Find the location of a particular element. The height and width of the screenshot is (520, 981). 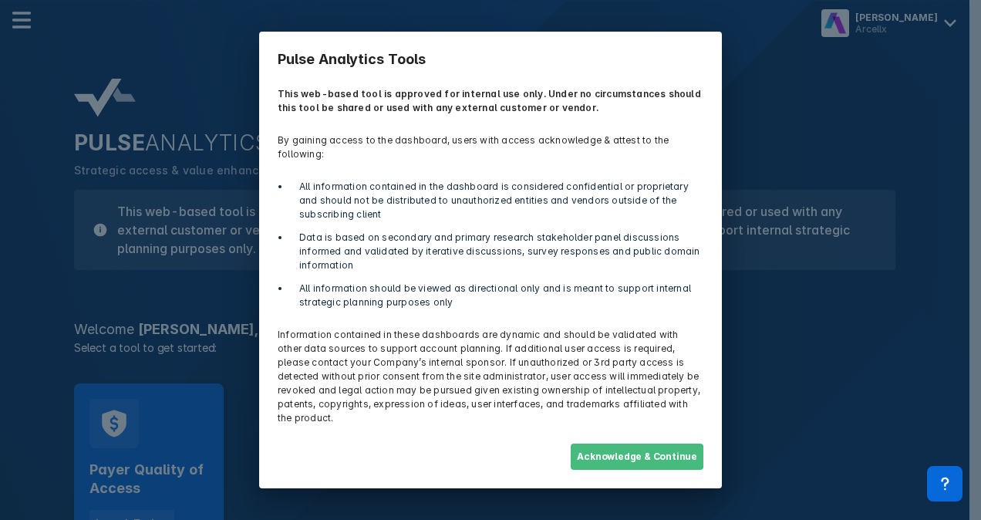

p: This web-based tool is approved for internal use only. Under no circumstances should this tool be... is located at coordinates (491, 101).